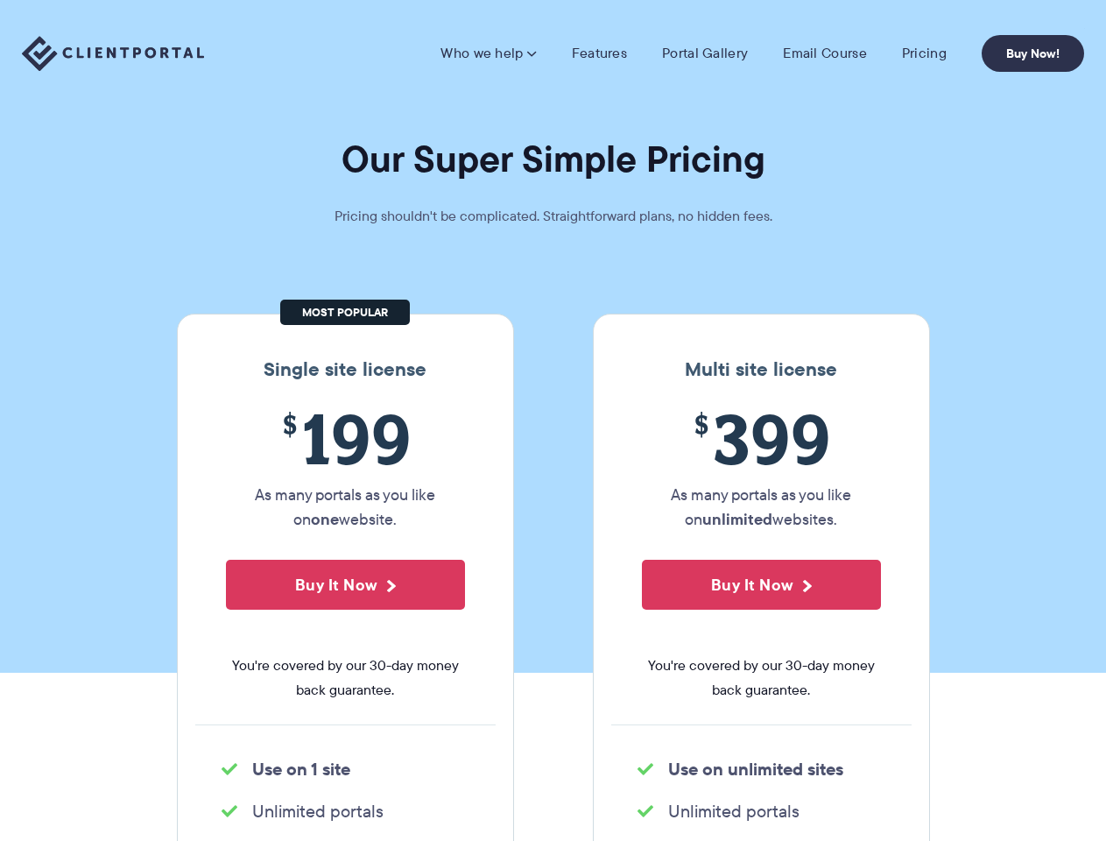  What do you see at coordinates (705, 53) in the screenshot?
I see `a: Portal Gallery` at bounding box center [705, 53].